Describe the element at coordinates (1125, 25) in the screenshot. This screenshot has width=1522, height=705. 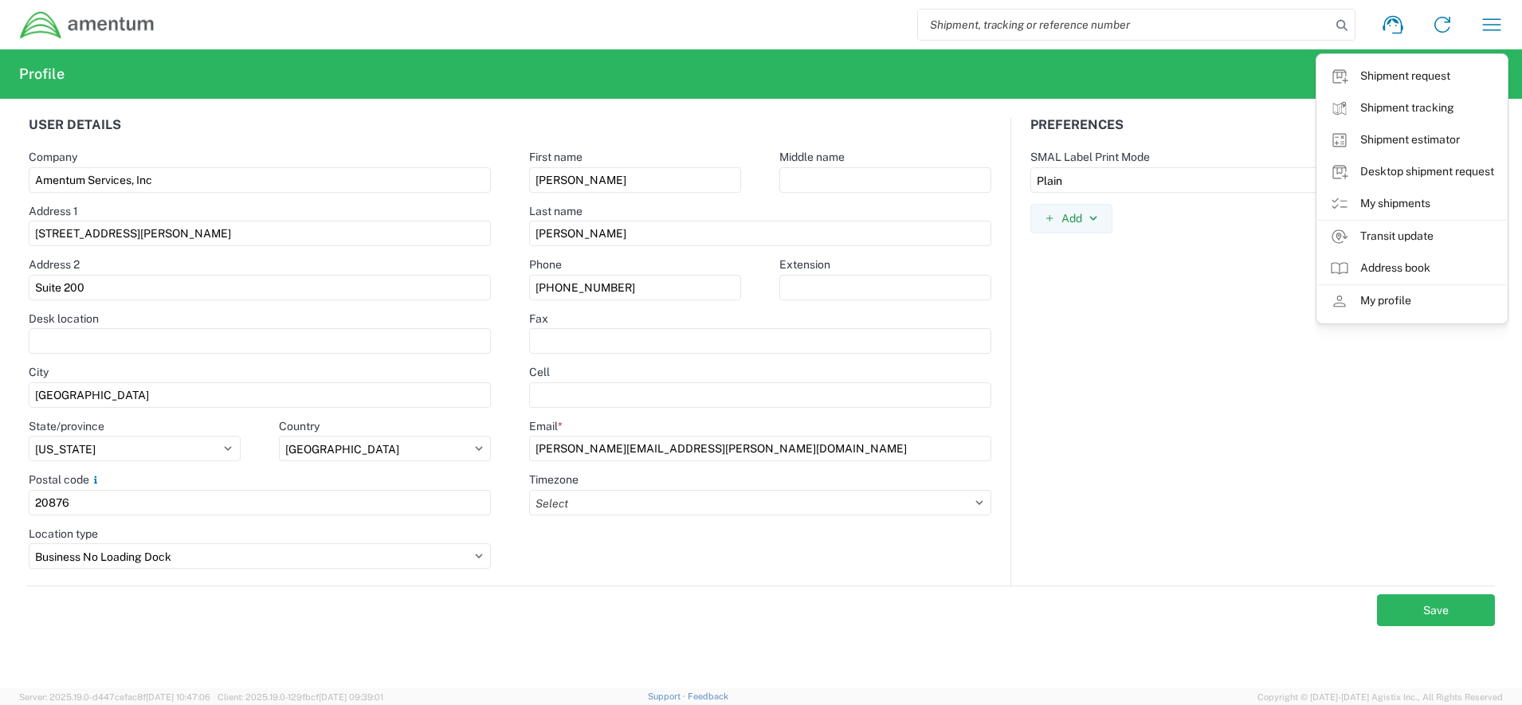
I see `input: Shipment, tracking or reference number` at that location.